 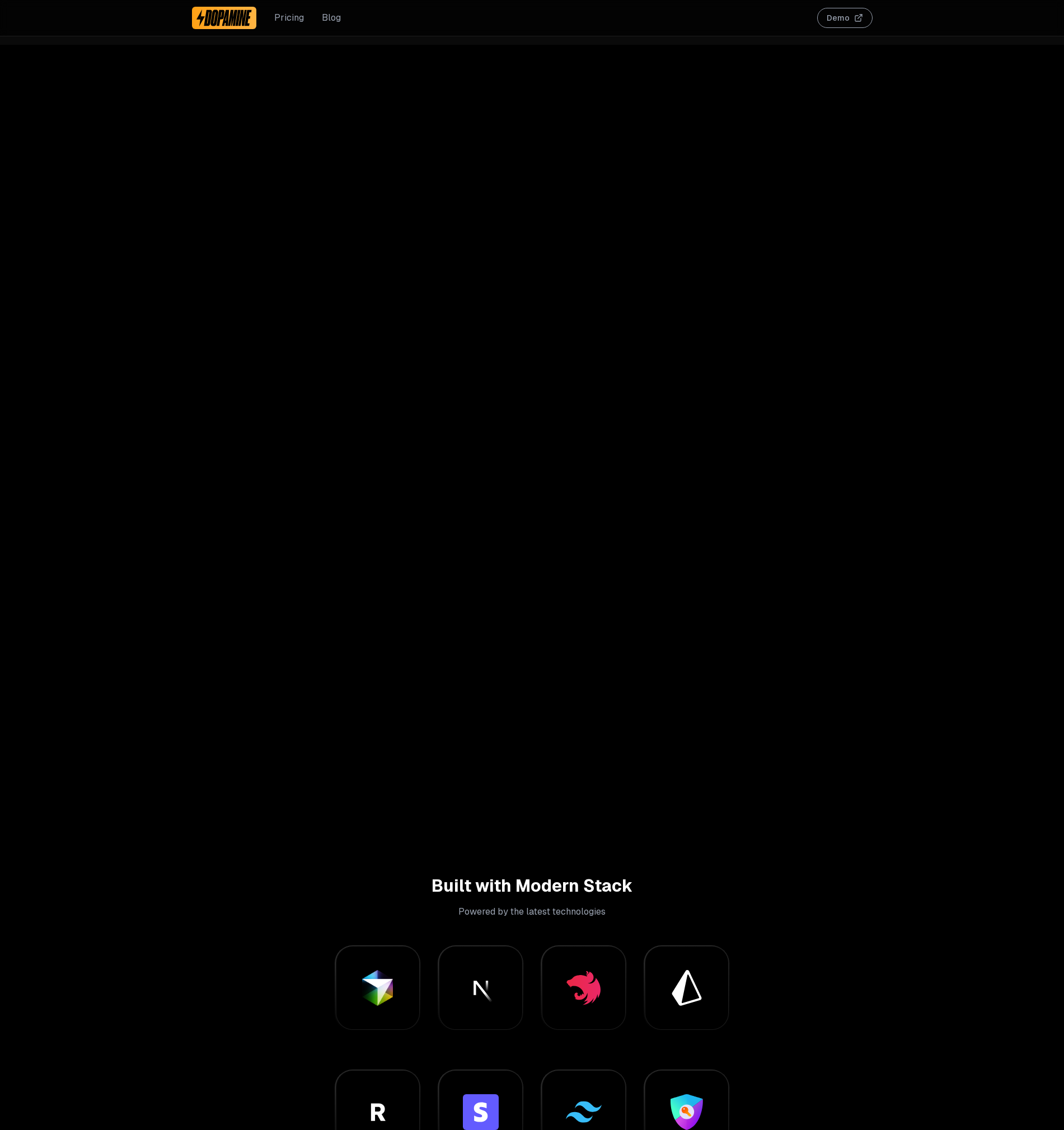 What do you see at coordinates (225, 18) in the screenshot?
I see `img: Dopamine` at bounding box center [225, 18].